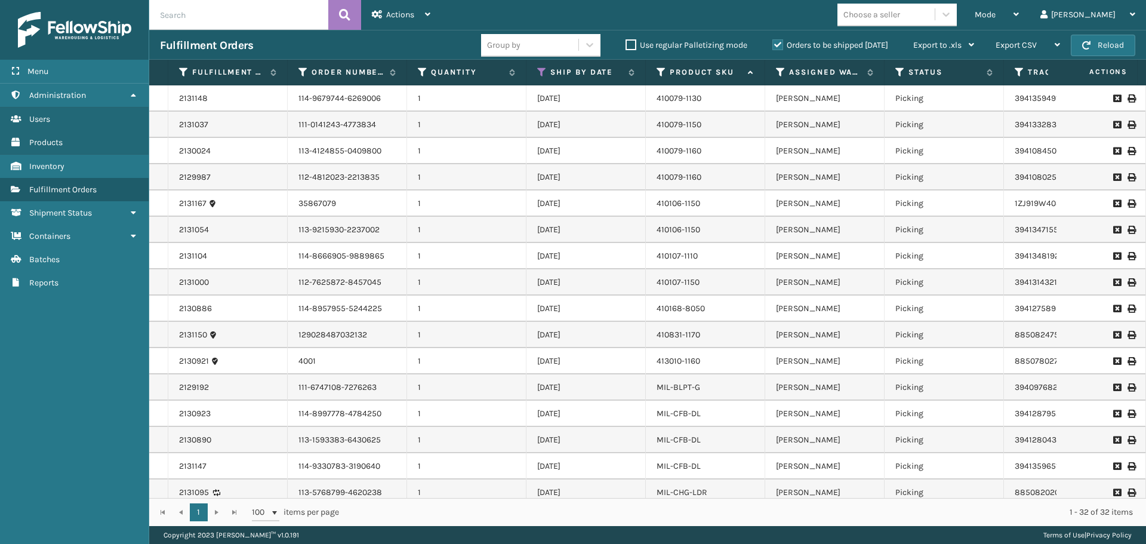 The image size is (1146, 544). I want to click on a: 394134819253, so click(1041, 255).